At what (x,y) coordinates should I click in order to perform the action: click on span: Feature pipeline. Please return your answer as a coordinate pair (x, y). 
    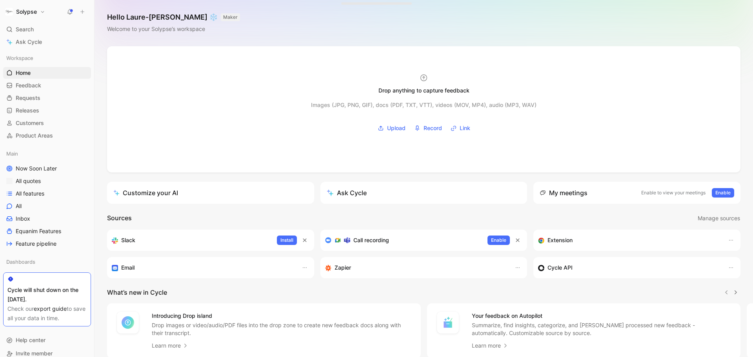
    Looking at the image, I should click on (36, 244).